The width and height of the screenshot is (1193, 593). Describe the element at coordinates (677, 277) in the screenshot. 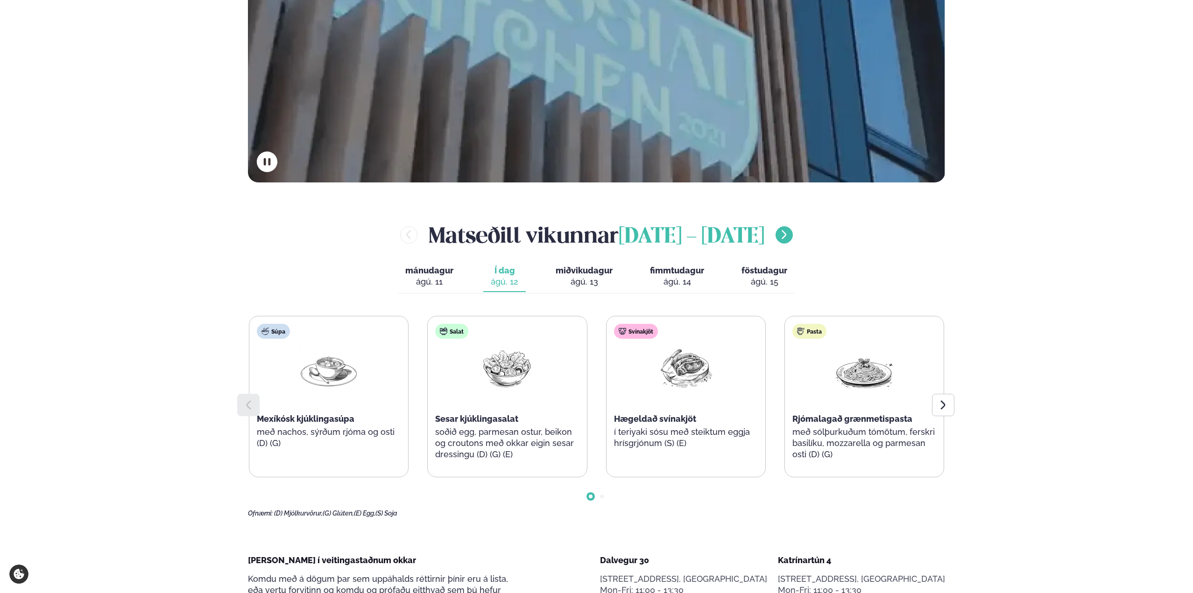

I see `button: fimmtudagur ágú. 14` at that location.